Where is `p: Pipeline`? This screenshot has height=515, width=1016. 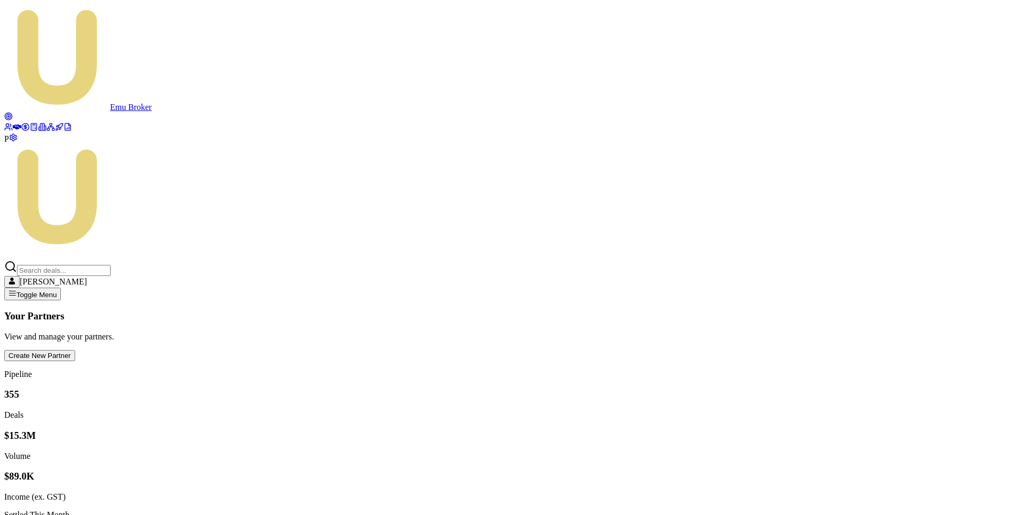
p: Pipeline is located at coordinates (508, 375).